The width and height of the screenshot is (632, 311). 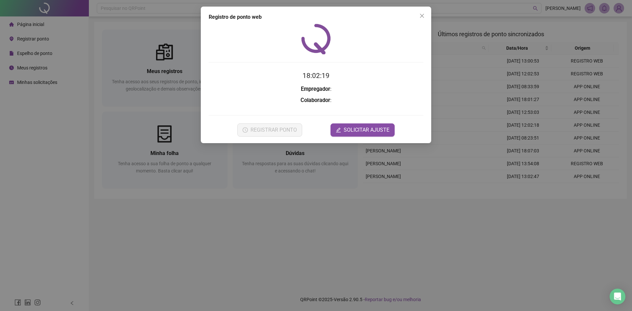 I want to click on strong: Empregador, so click(x=315, y=89).